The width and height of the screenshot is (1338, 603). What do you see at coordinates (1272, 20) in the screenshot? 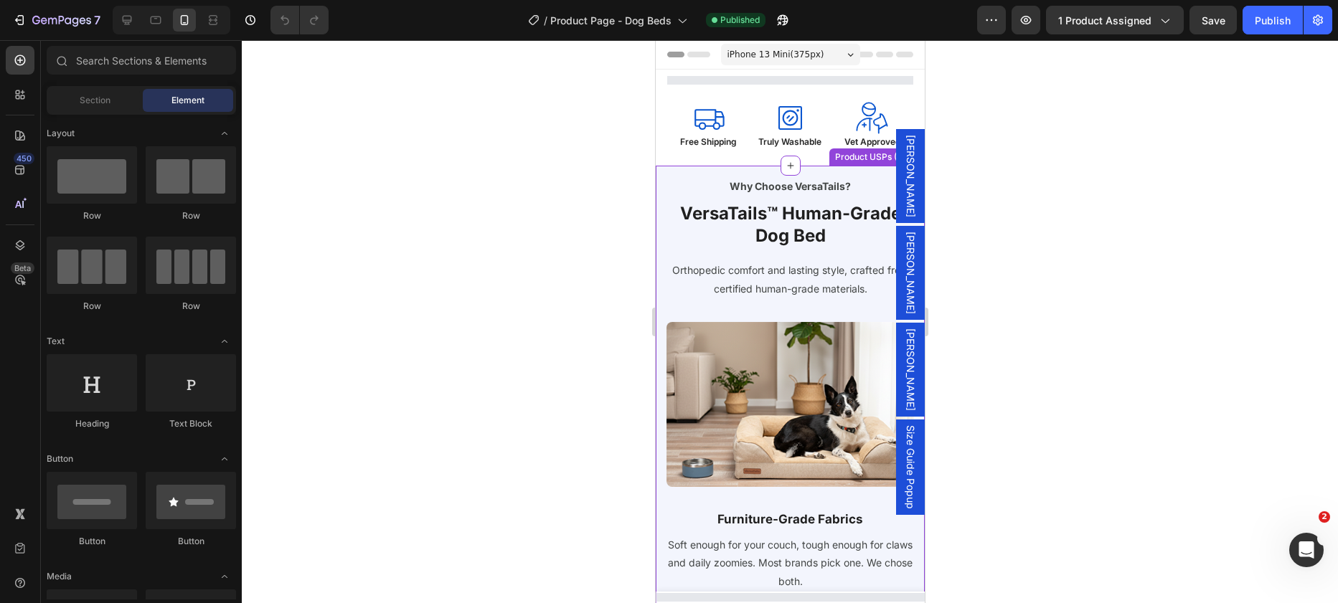
I see `button: Publish` at bounding box center [1272, 20].